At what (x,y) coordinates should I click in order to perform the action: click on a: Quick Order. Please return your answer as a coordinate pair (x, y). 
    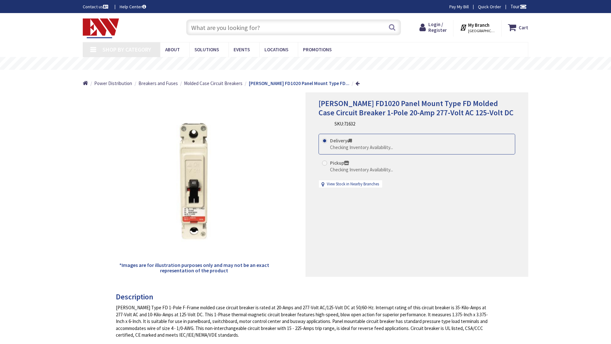
    Looking at the image, I should click on (489, 7).